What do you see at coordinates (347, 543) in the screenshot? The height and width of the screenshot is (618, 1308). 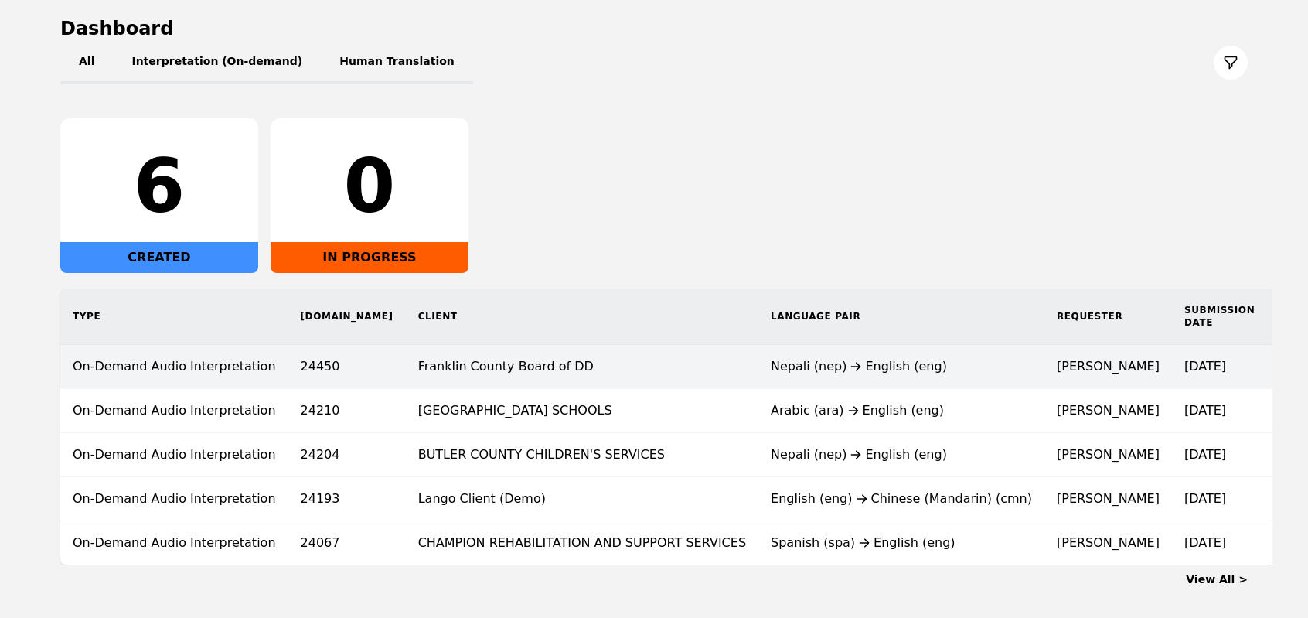 I see `td: 24067` at bounding box center [347, 543].